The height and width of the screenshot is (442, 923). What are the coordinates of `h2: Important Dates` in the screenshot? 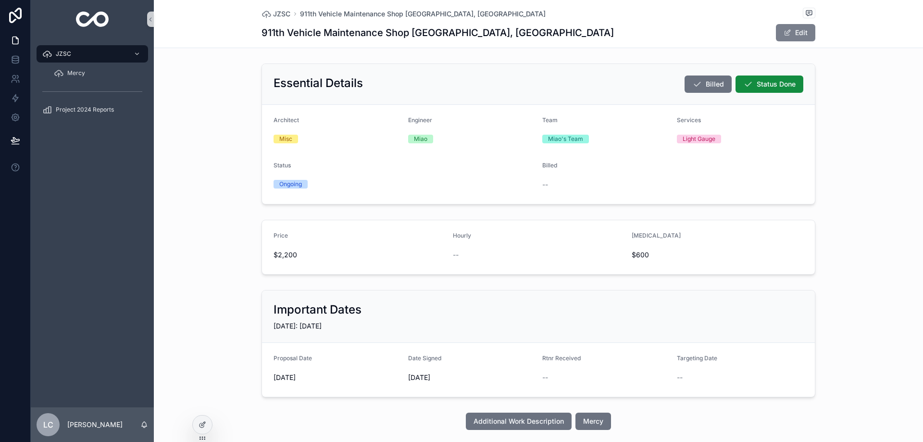 It's located at (317, 310).